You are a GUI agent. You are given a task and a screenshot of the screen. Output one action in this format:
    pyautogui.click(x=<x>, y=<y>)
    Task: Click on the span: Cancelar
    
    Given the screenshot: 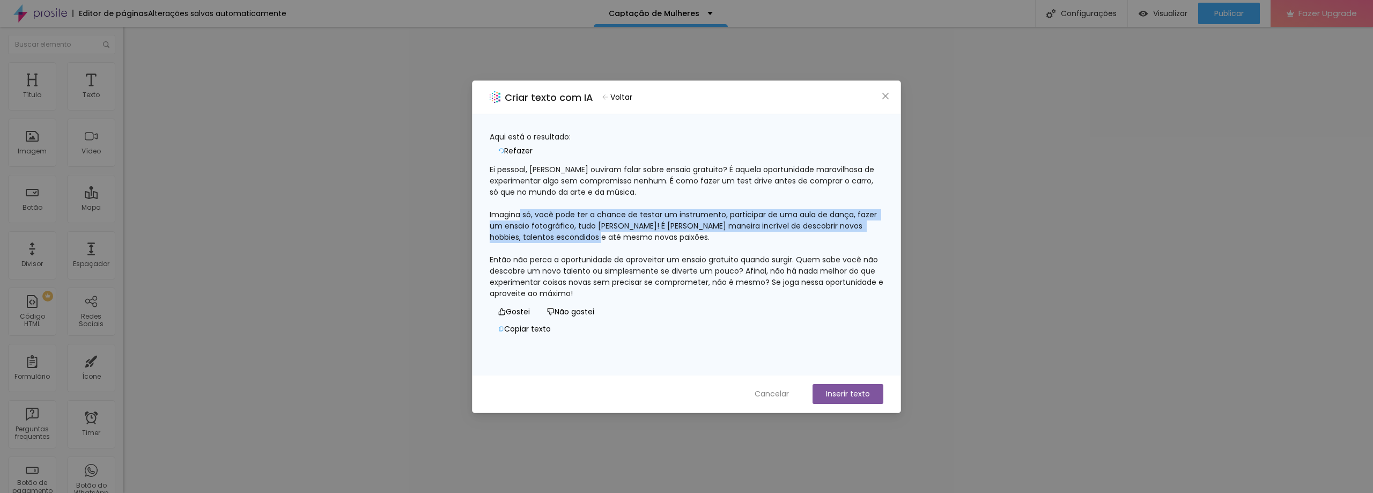 What is the action you would take?
    pyautogui.click(x=772, y=394)
    